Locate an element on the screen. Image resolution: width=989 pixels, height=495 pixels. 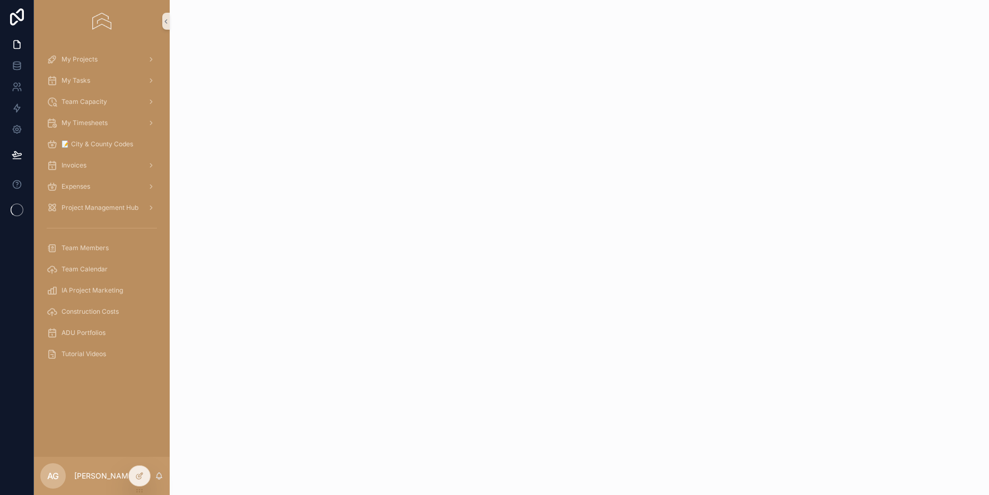
a: My Timesheets is located at coordinates (102, 123).